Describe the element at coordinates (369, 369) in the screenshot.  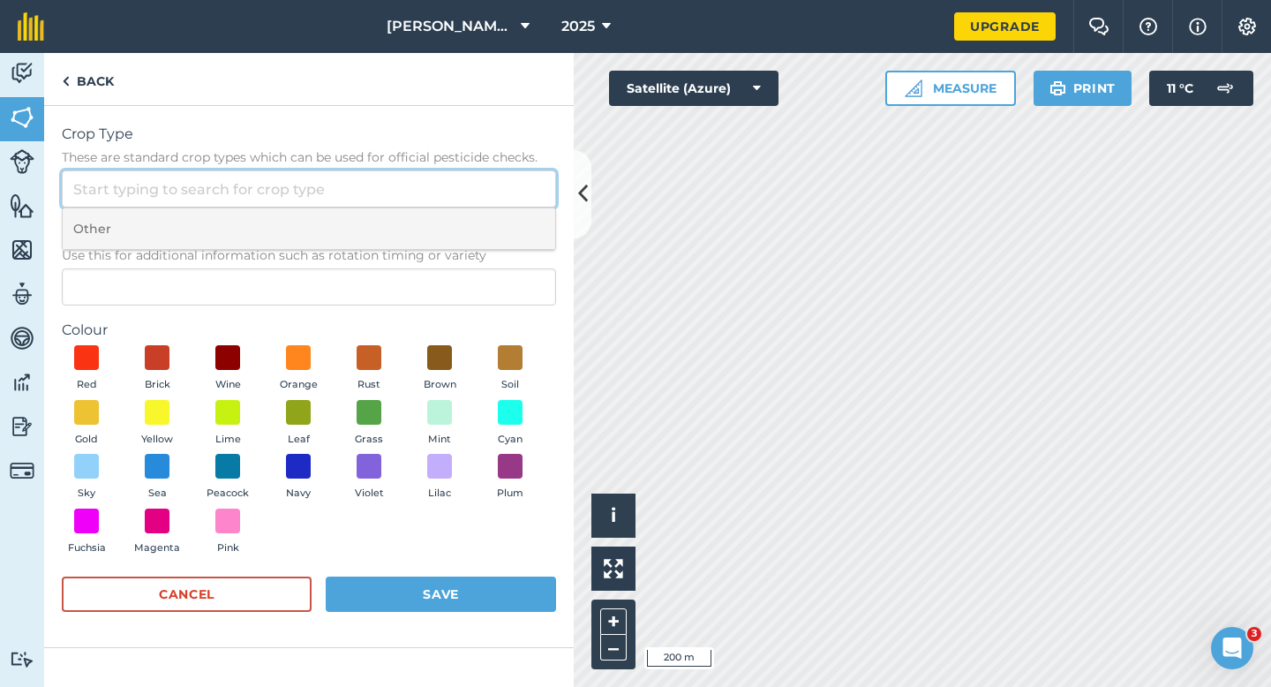
I see `button: Rust` at that location.